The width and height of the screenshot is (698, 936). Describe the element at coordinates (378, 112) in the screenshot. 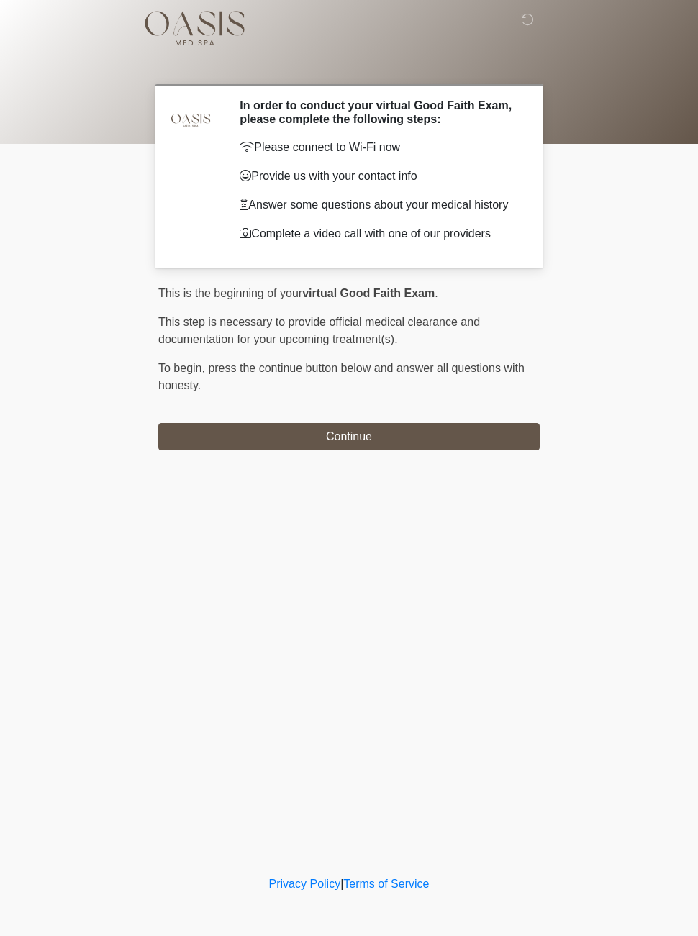

I see `h2: In order to conduct your virtual Good Faith Exam, please complete the following steps:` at that location.